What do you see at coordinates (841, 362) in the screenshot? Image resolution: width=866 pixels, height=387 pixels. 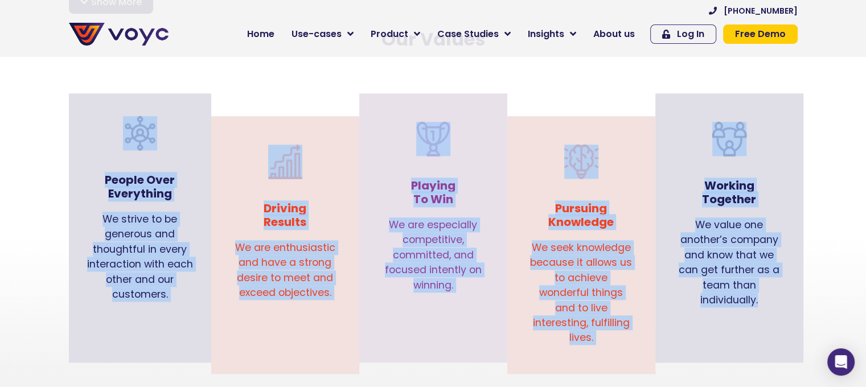 I see `div: Open Intercom Messenger` at bounding box center [841, 362].